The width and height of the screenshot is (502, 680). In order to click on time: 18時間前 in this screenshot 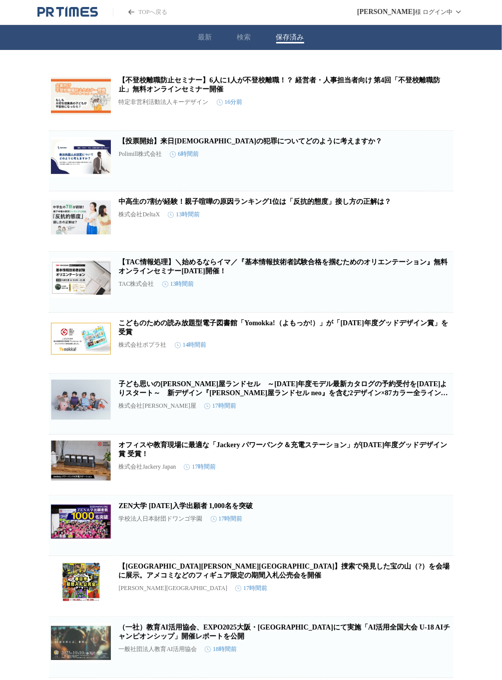, I will do `click(221, 649)`.